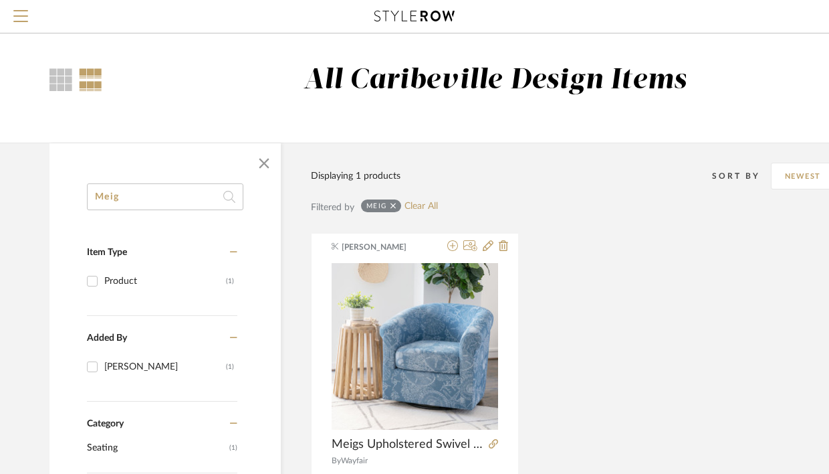  What do you see at coordinates (377, 205) in the screenshot?
I see `div: Meig` at bounding box center [377, 205].